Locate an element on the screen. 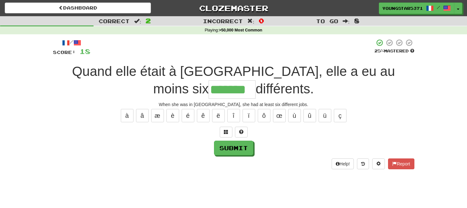 The width and height of the screenshot is (467, 208). span: 25 % is located at coordinates (379, 51).